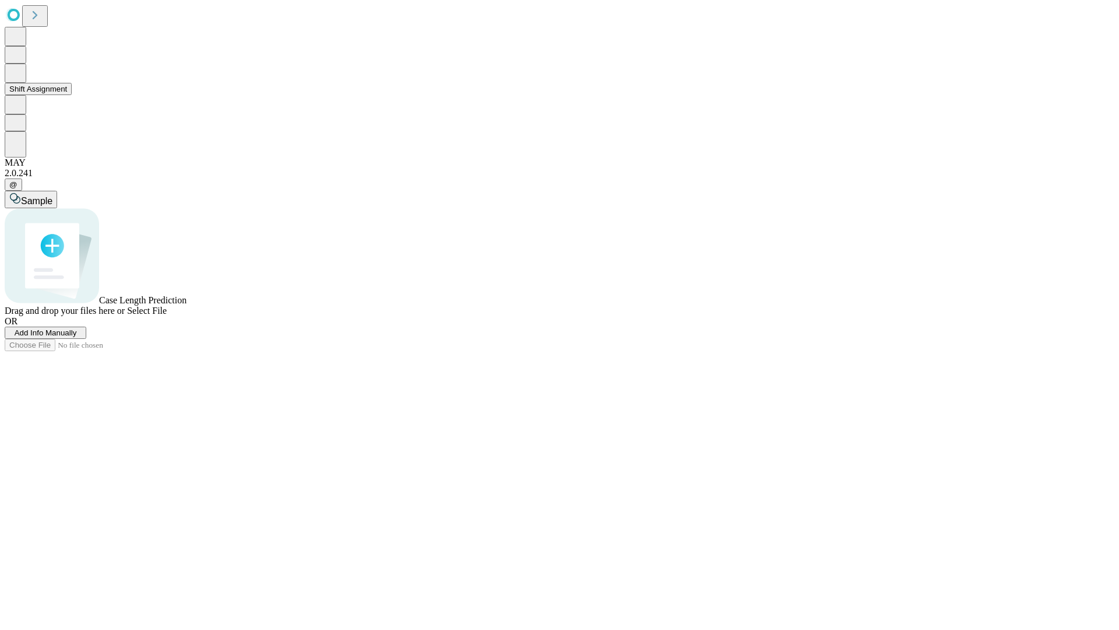 The image size is (1119, 630). What do you see at coordinates (11, 321) in the screenshot?
I see `span: OR` at bounding box center [11, 321].